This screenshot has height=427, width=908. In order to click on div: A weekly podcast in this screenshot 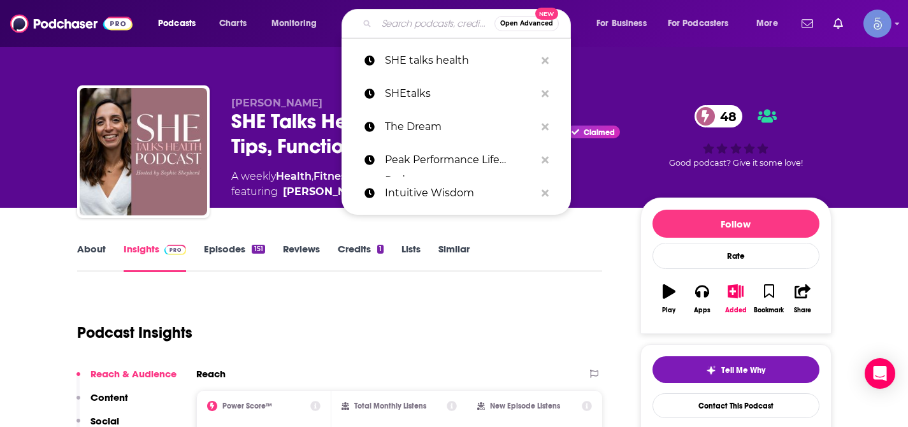, I will do `click(346, 184)`.